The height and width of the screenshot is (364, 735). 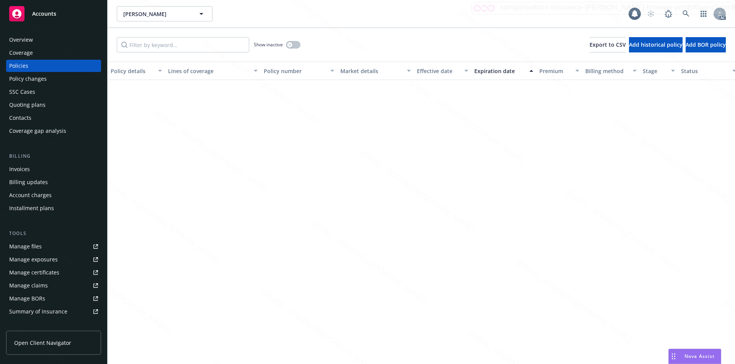 I want to click on div: Stage, so click(x=655, y=71).